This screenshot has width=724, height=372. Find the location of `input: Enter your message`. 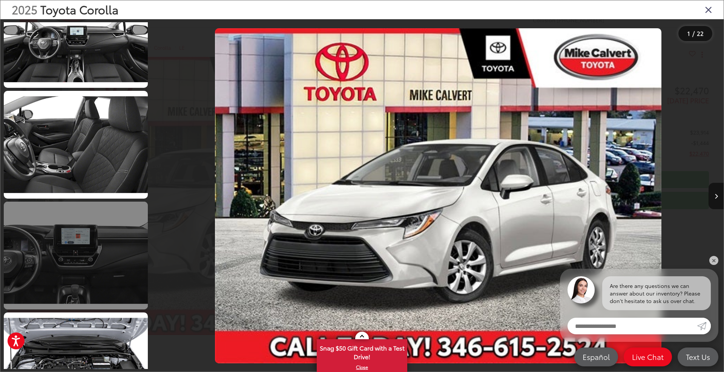

input: Enter your message is located at coordinates (632, 326).